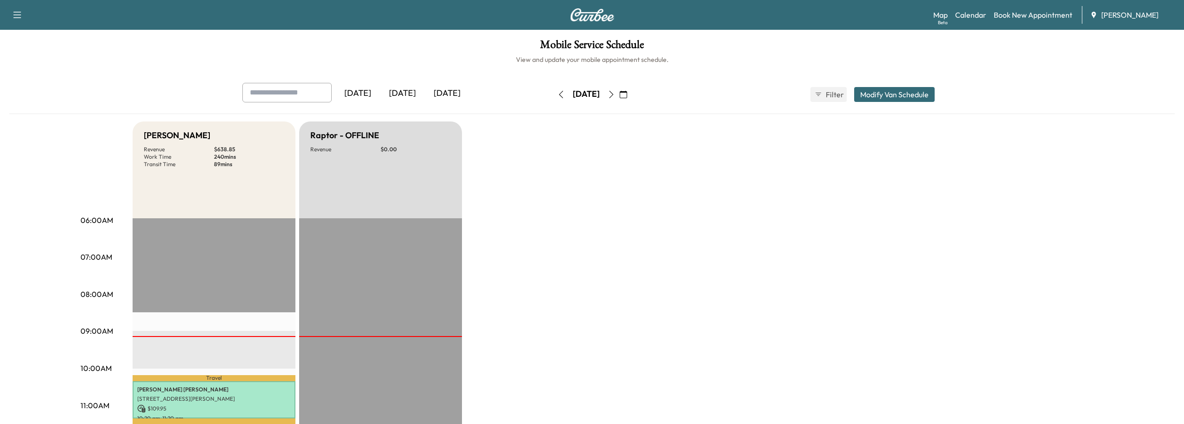 The image size is (1184, 424). What do you see at coordinates (592, 15) in the screenshot?
I see `img: Curbee Logo` at bounding box center [592, 15].